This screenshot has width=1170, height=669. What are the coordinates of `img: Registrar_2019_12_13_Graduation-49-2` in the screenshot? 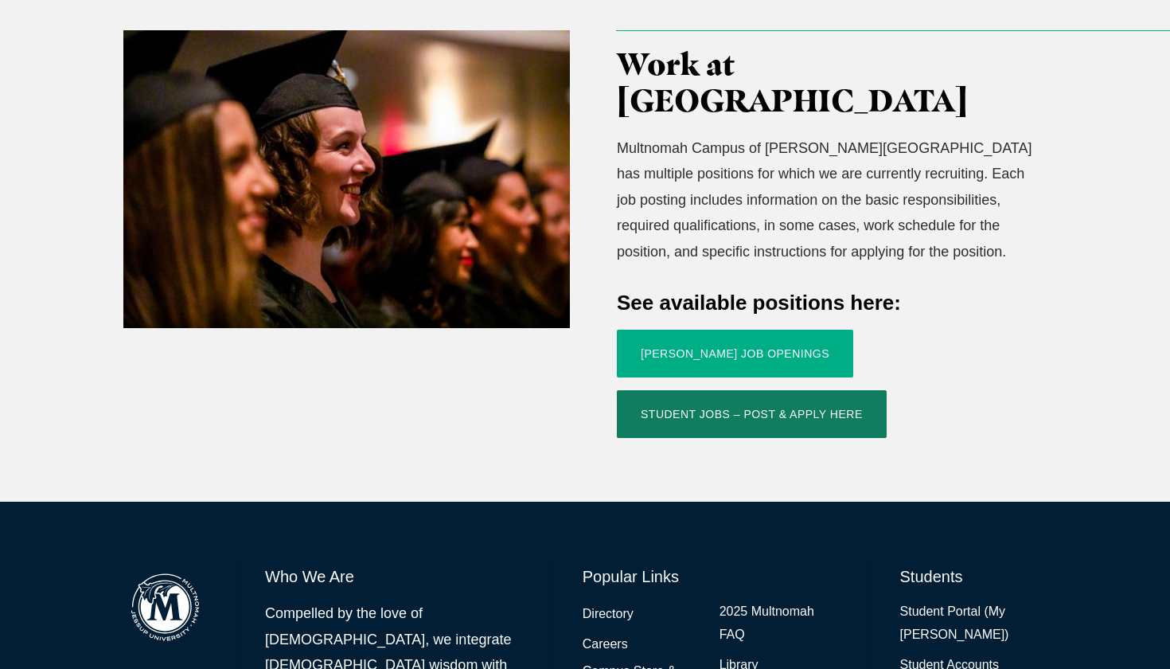 It's located at (346, 179).